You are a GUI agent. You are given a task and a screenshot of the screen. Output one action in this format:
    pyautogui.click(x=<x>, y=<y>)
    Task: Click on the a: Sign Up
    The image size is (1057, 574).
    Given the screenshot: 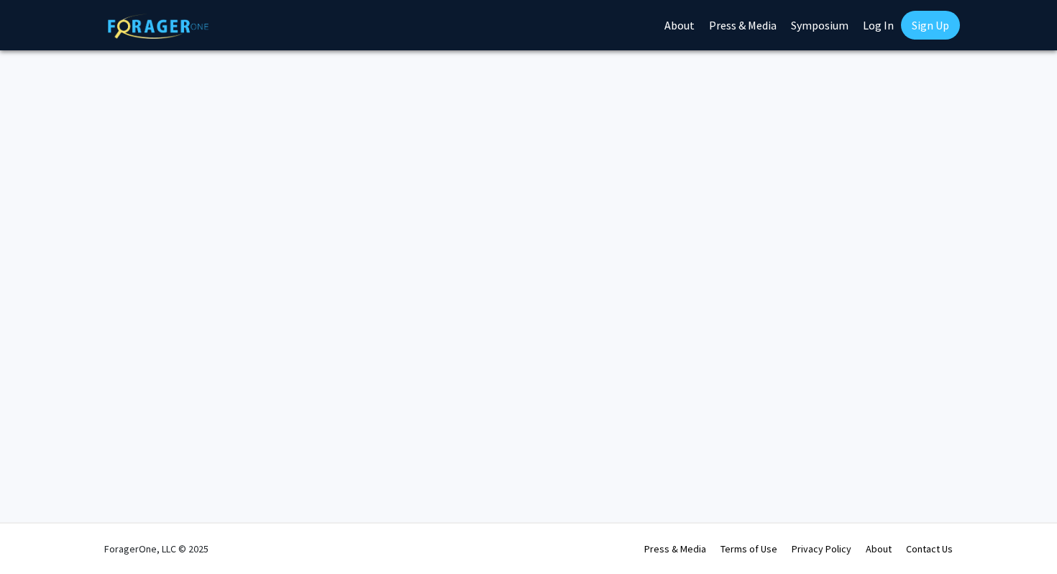 What is the action you would take?
    pyautogui.click(x=931, y=25)
    